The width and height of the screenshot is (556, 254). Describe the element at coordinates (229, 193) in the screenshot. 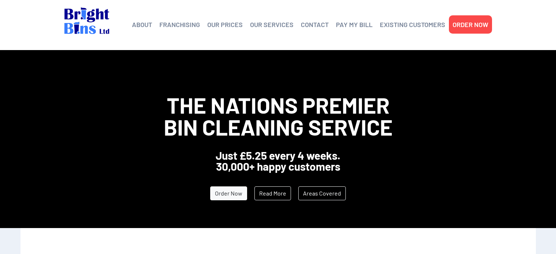

I see `a: Order Now` at that location.